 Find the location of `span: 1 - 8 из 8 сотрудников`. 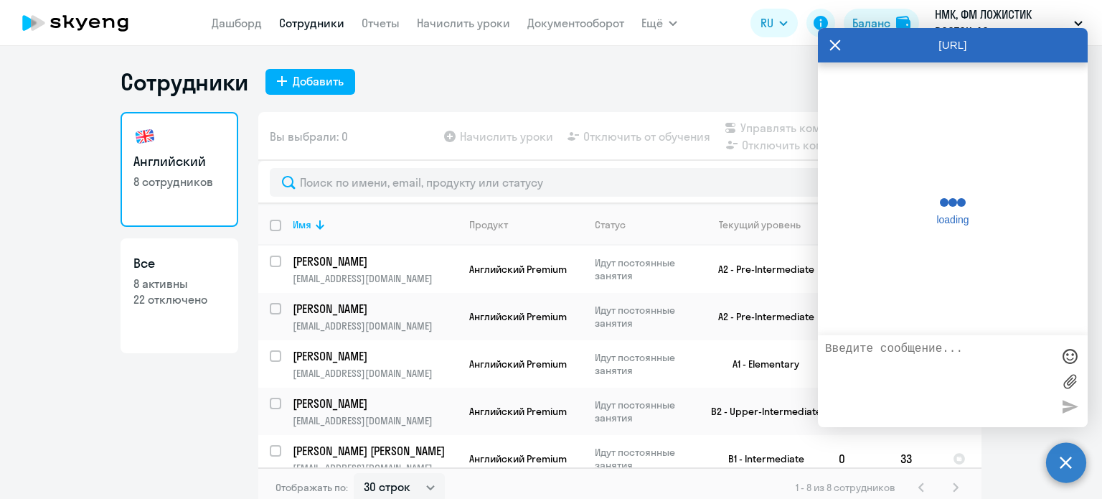

span: 1 - 8 из 8 сотрудников is located at coordinates (845, 487).